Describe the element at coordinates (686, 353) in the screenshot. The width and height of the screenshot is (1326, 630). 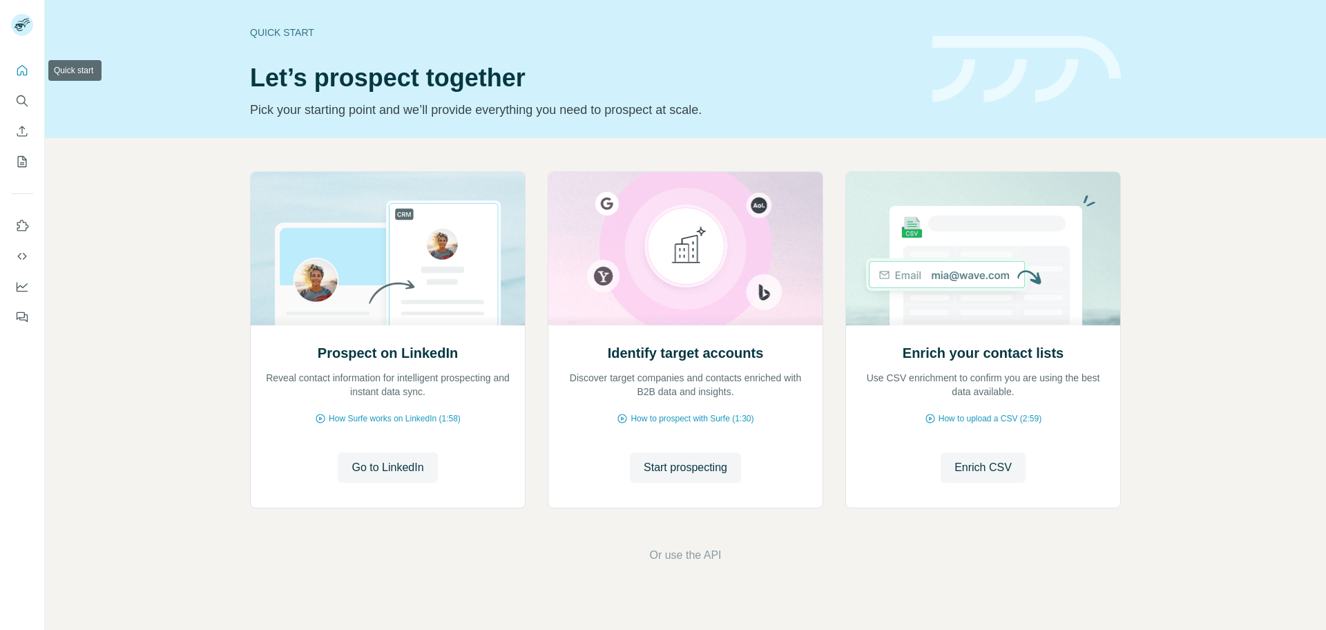
I see `h2: Identify target accounts` at that location.